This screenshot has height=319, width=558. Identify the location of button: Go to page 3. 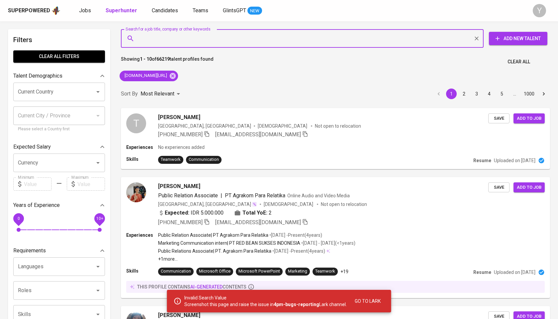
(476, 94).